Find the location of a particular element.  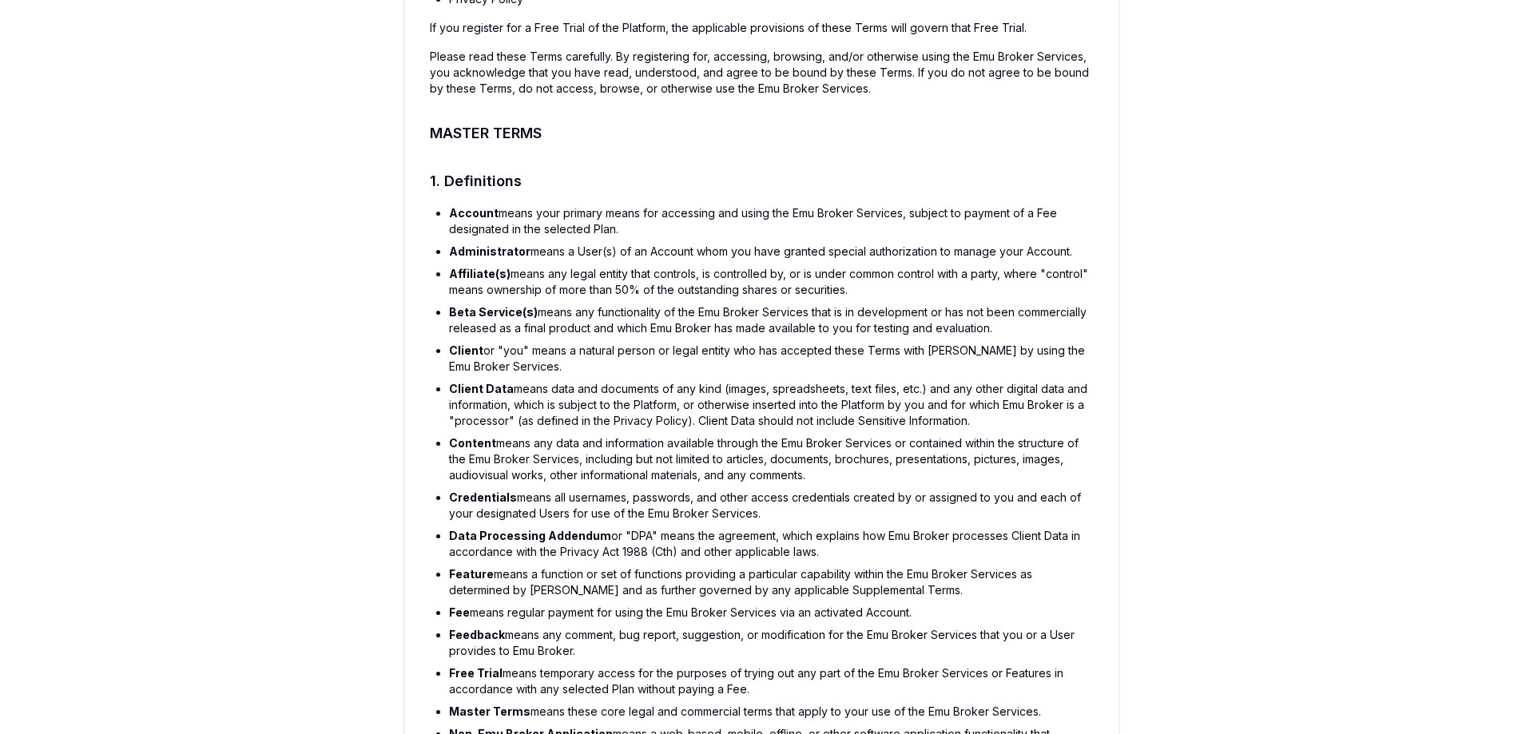

strong: Beta Service(s) is located at coordinates (493, 312).